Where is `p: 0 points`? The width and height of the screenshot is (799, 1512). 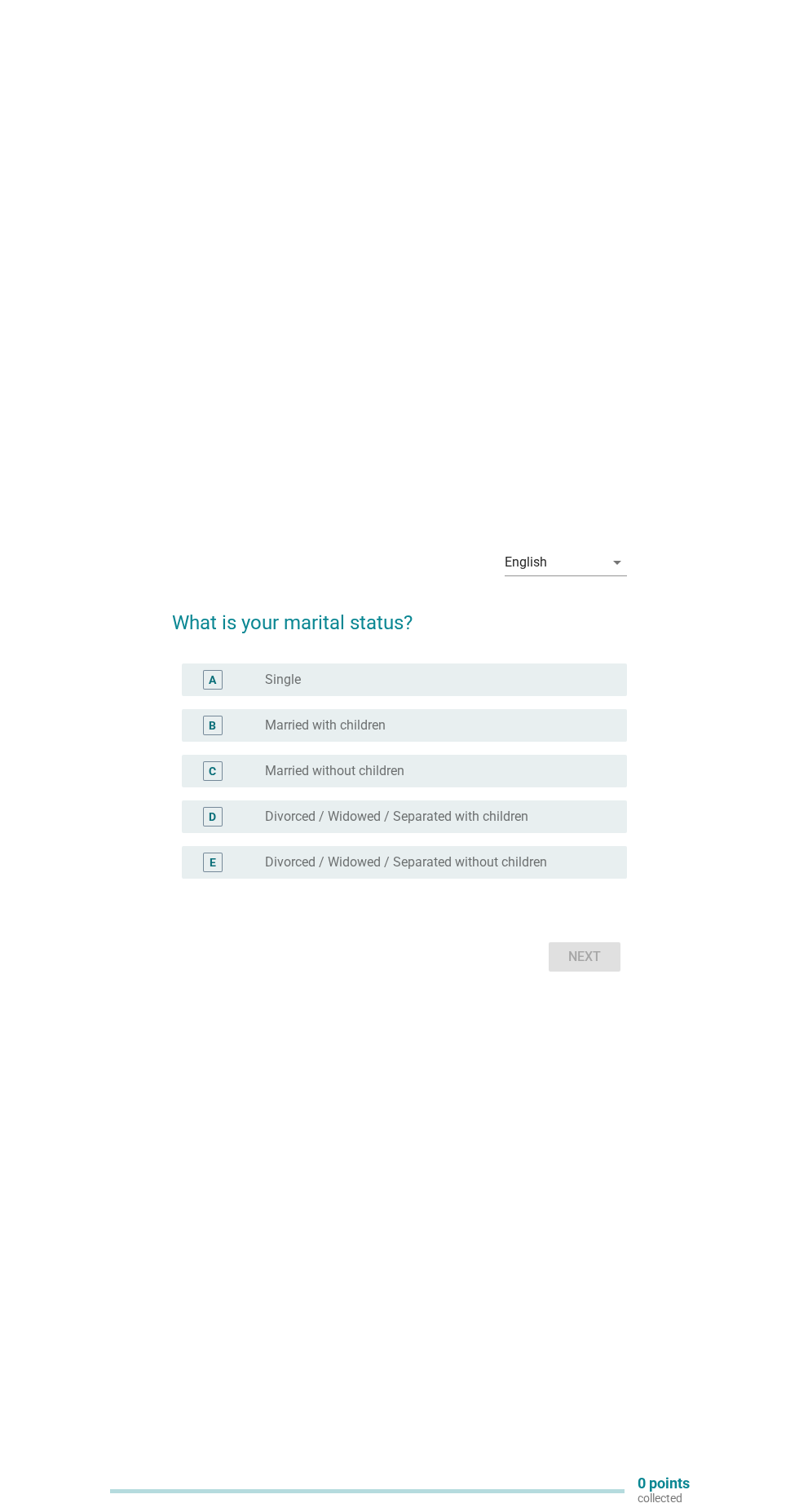 p: 0 points is located at coordinates (663, 1483).